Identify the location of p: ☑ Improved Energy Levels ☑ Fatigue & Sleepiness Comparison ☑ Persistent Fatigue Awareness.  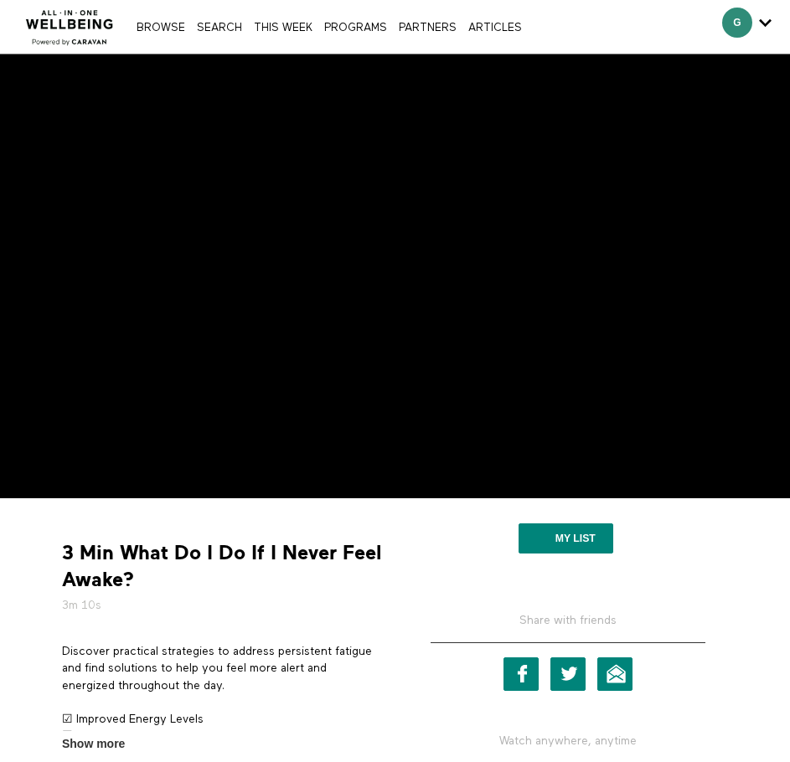
(222, 736).